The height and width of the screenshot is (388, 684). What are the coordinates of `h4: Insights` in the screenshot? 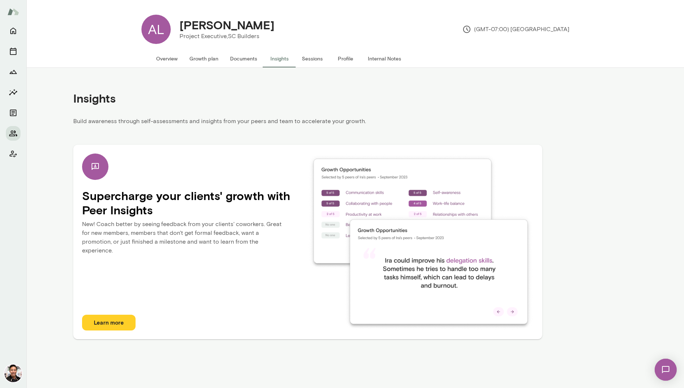 It's located at (95, 98).